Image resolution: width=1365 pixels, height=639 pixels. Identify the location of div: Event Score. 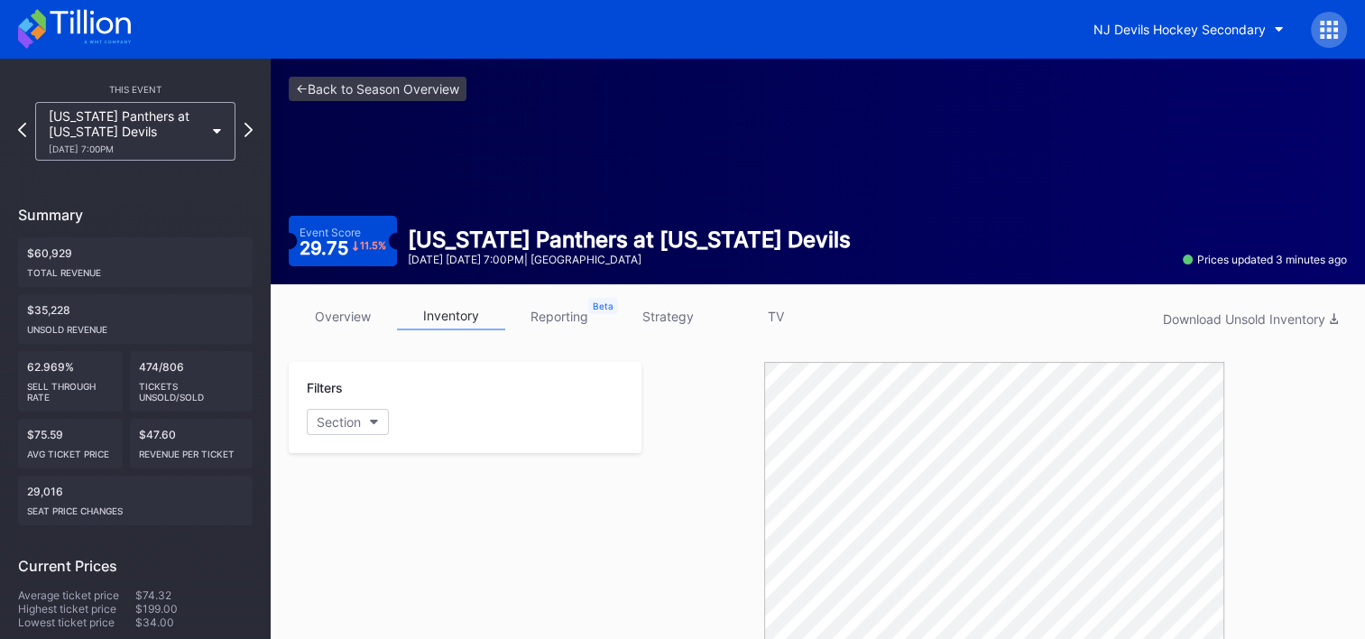
(330, 232).